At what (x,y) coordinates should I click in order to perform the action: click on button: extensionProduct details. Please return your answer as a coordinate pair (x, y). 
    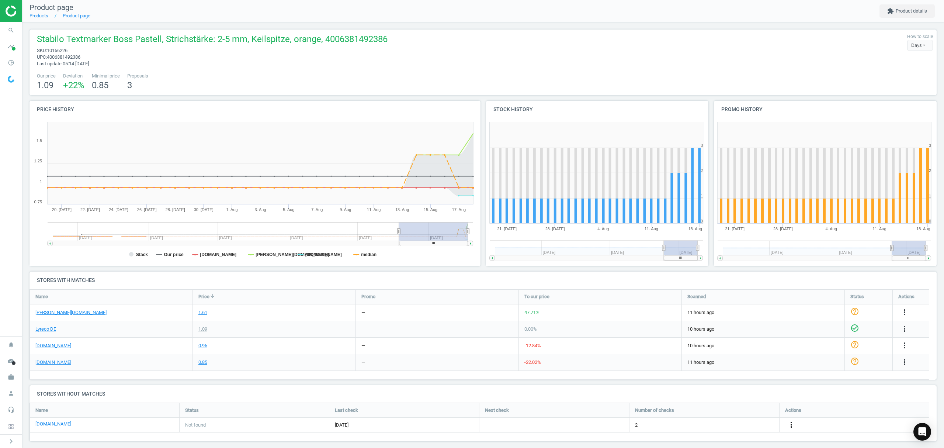
    Looking at the image, I should click on (907, 11).